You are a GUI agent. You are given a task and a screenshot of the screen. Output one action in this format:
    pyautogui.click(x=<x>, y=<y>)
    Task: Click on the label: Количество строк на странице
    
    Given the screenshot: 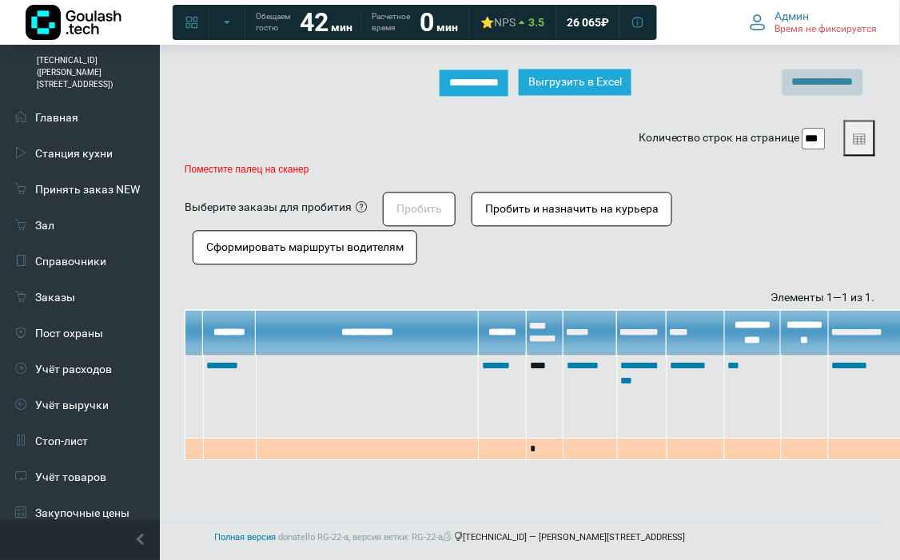 What is the action you would take?
    pyautogui.click(x=719, y=138)
    